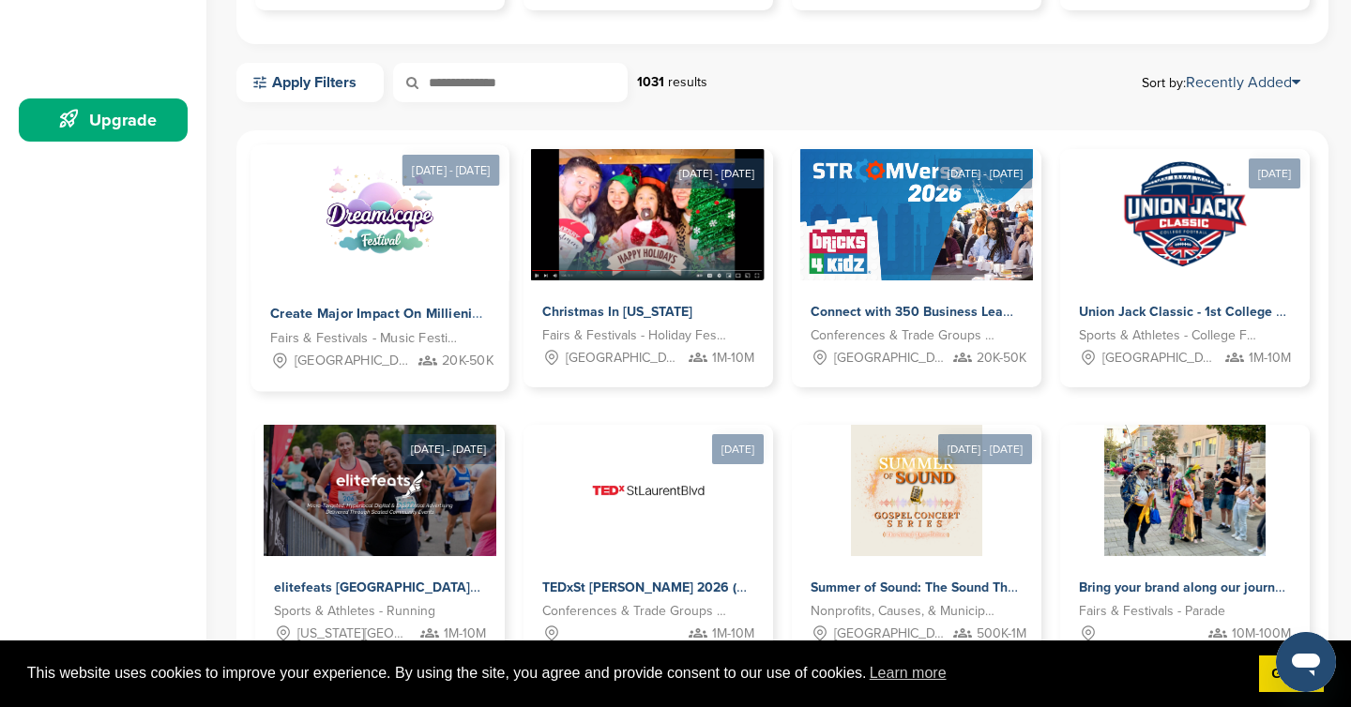 This screenshot has height=707, width=1351. Describe the element at coordinates (688, 82) in the screenshot. I see `span: results` at that location.